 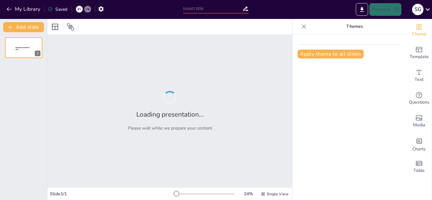 What do you see at coordinates (419, 102) in the screenshot?
I see `span: Questions` at bounding box center [419, 102].